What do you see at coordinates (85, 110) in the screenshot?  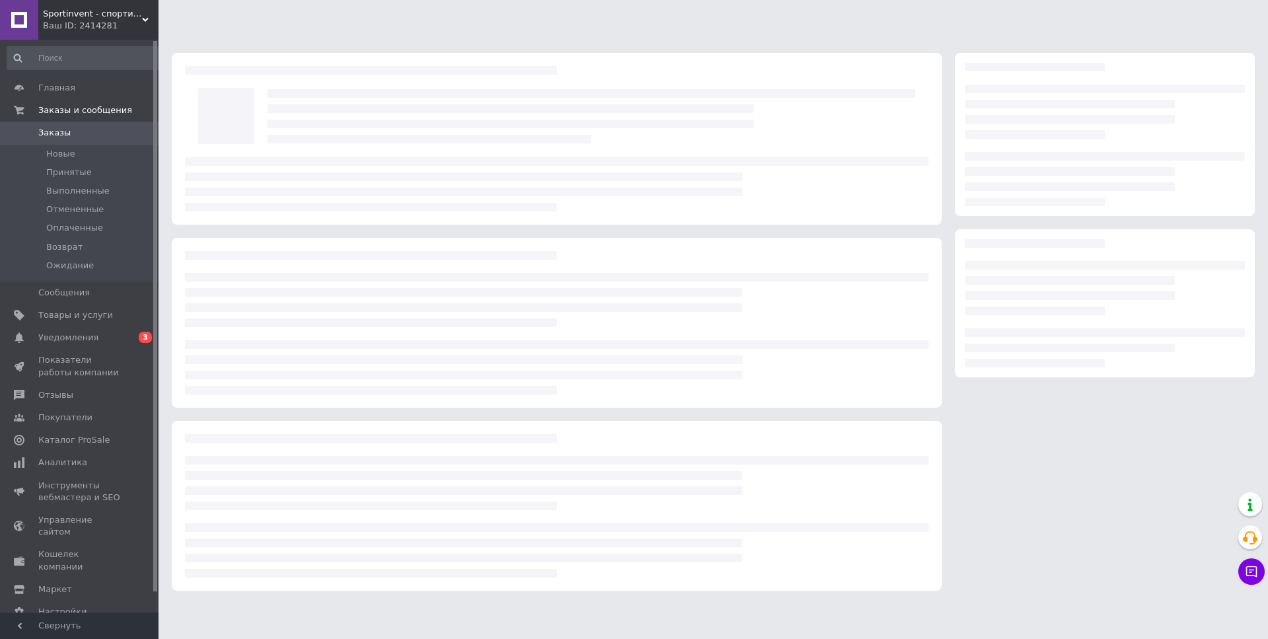 I see `span: Заказы и сообщения` at bounding box center [85, 110].